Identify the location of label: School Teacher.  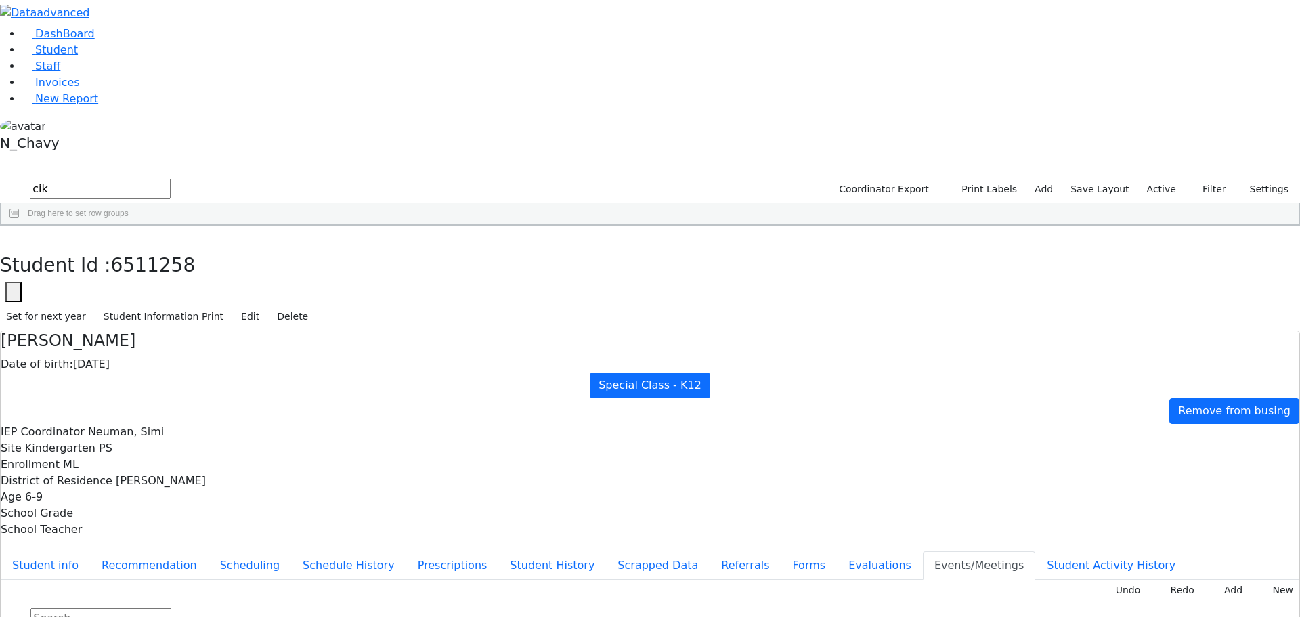
(41, 530).